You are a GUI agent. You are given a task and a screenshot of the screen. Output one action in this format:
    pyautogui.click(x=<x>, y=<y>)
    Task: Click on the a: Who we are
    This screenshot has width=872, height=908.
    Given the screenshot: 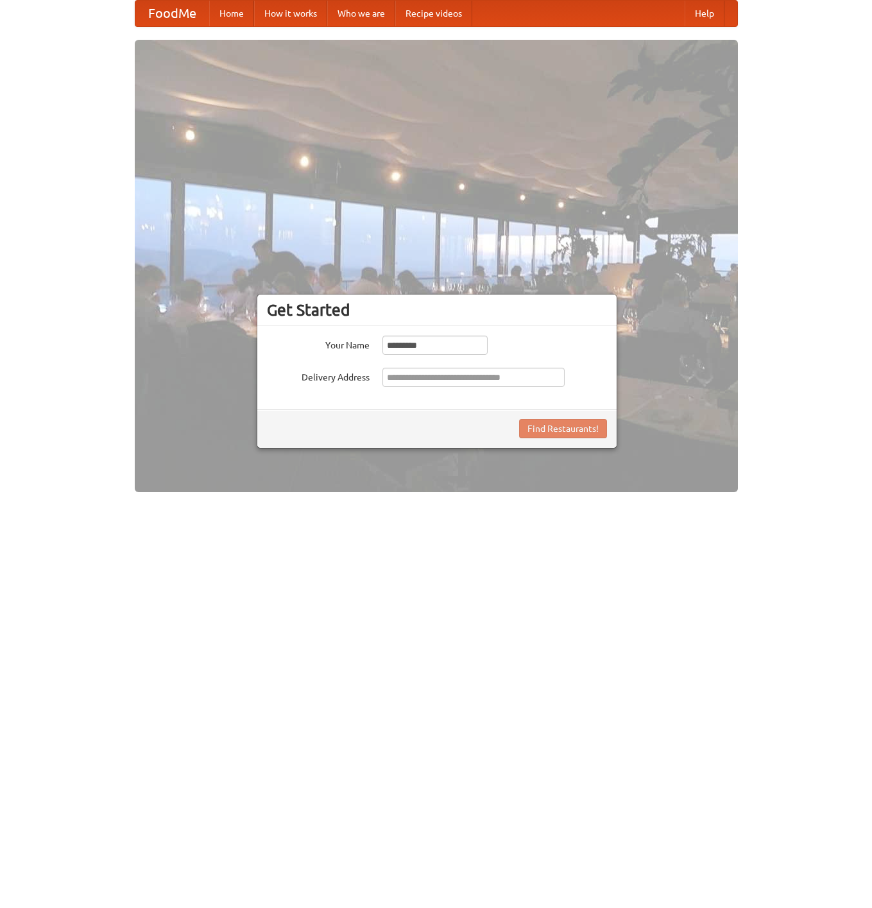 What is the action you would take?
    pyautogui.click(x=361, y=13)
    